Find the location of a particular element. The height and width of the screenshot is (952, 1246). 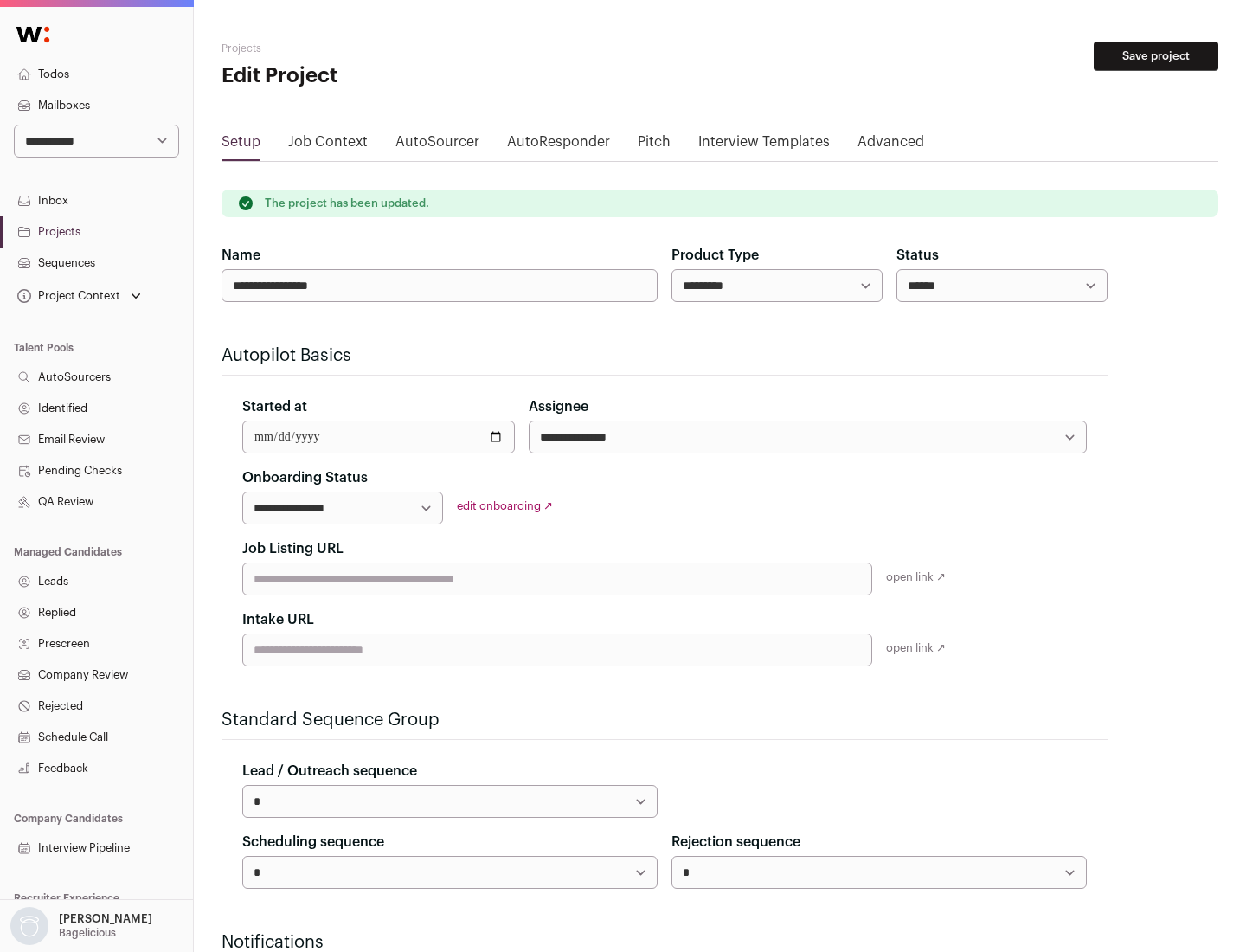

img: nopic.png is located at coordinates (29, 926).